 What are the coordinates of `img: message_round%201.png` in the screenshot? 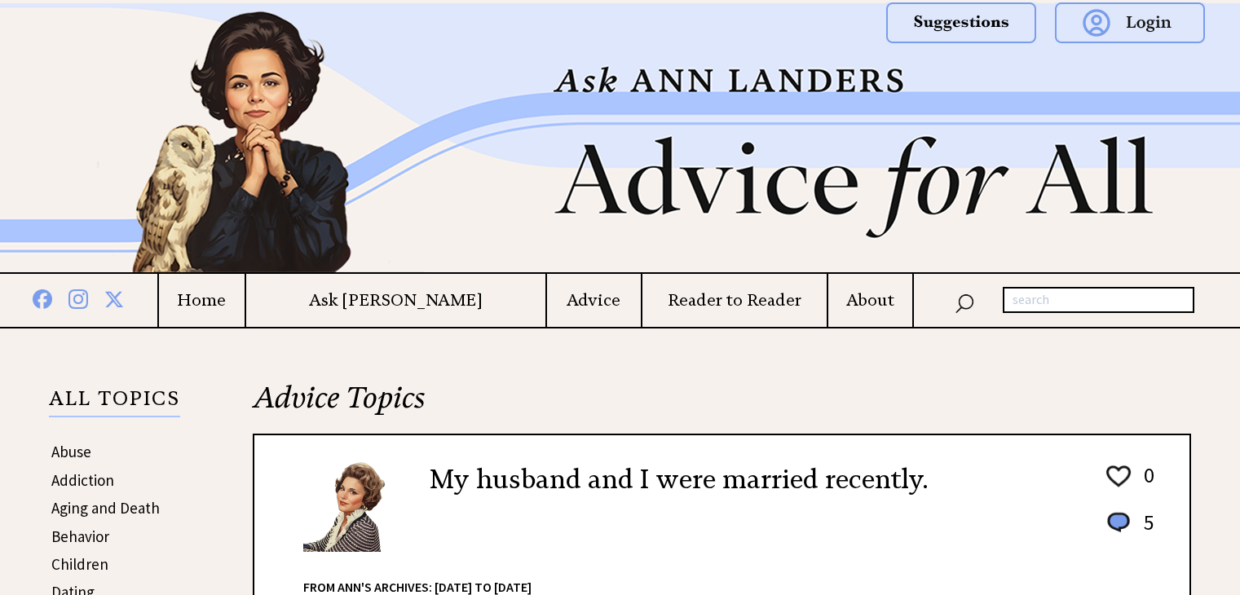 It's located at (1118, 522).